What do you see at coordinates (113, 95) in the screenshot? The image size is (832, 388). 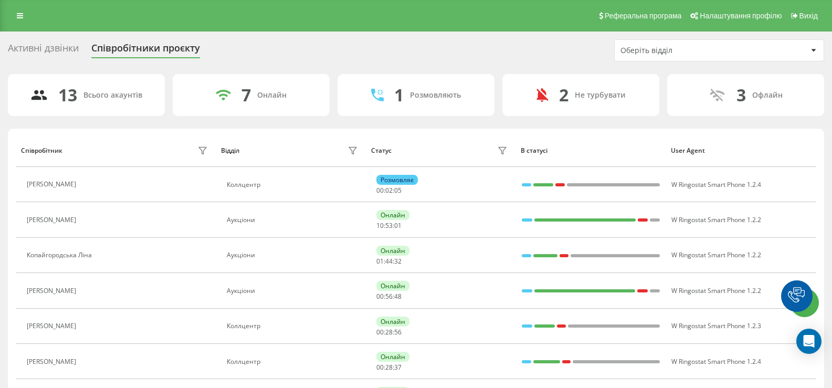 I see `div: Всього акаунтів` at bounding box center [113, 95].